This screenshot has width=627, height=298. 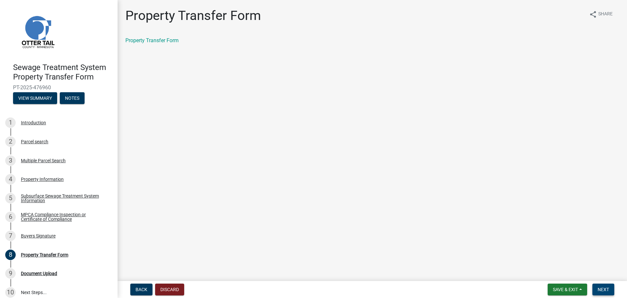 What do you see at coordinates (35, 141) in the screenshot?
I see `div: Parcel search` at bounding box center [35, 141].